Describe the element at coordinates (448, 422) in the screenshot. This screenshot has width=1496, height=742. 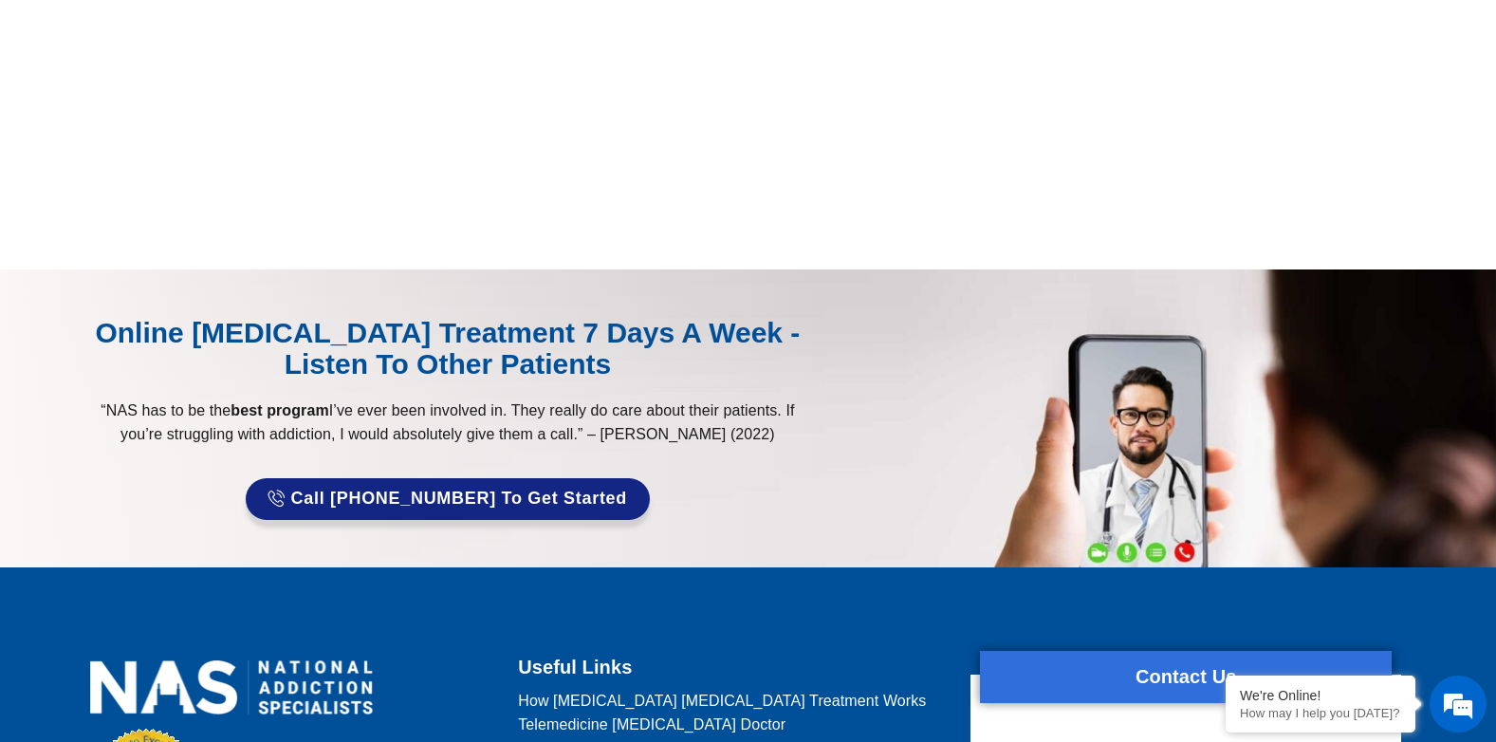
I see `p: “NAS has to be the I’ve ever been involved in. They really do care about their patients. If you’r...` at that location.